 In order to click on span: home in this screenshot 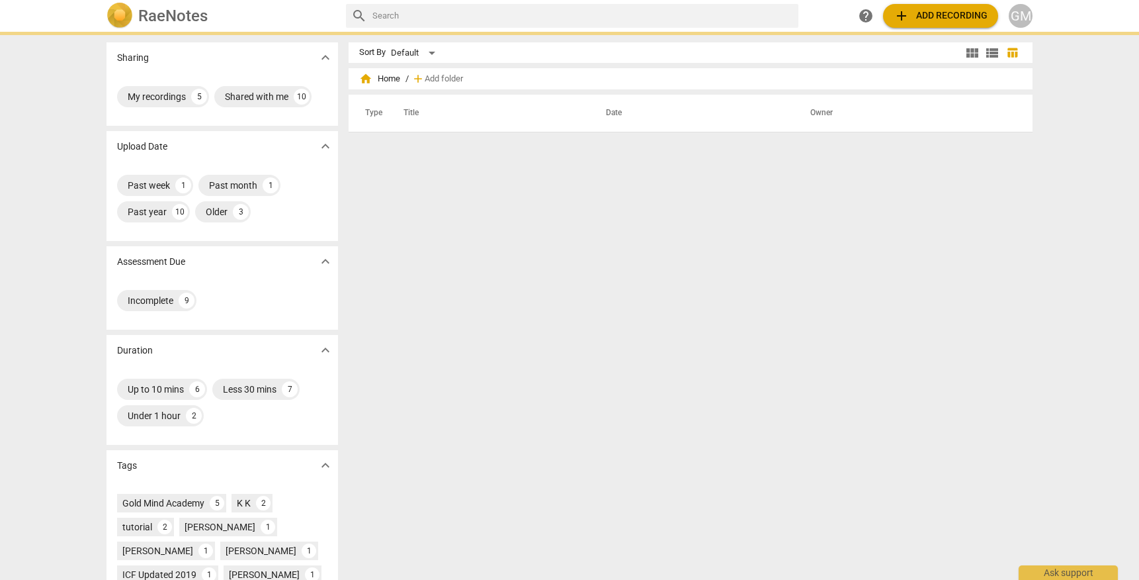, I will do `click(366, 79)`.